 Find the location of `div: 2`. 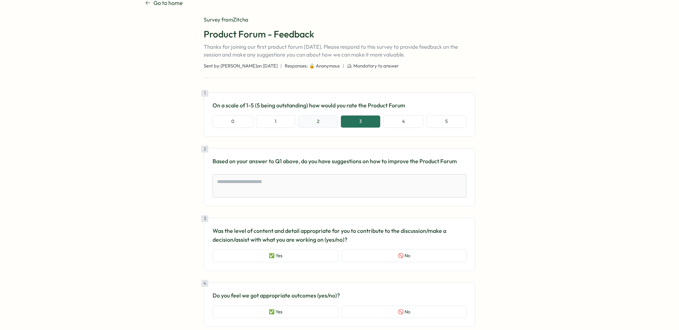

div: 2 is located at coordinates (205, 149).